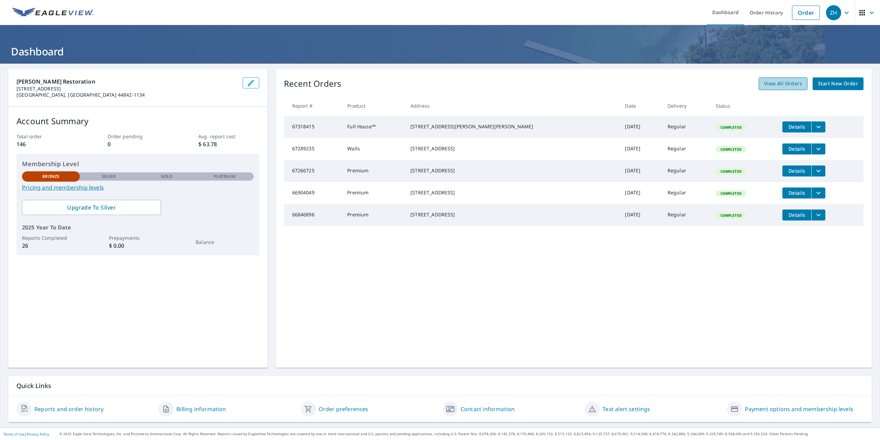  I want to click on p: Prepayments, so click(138, 238).